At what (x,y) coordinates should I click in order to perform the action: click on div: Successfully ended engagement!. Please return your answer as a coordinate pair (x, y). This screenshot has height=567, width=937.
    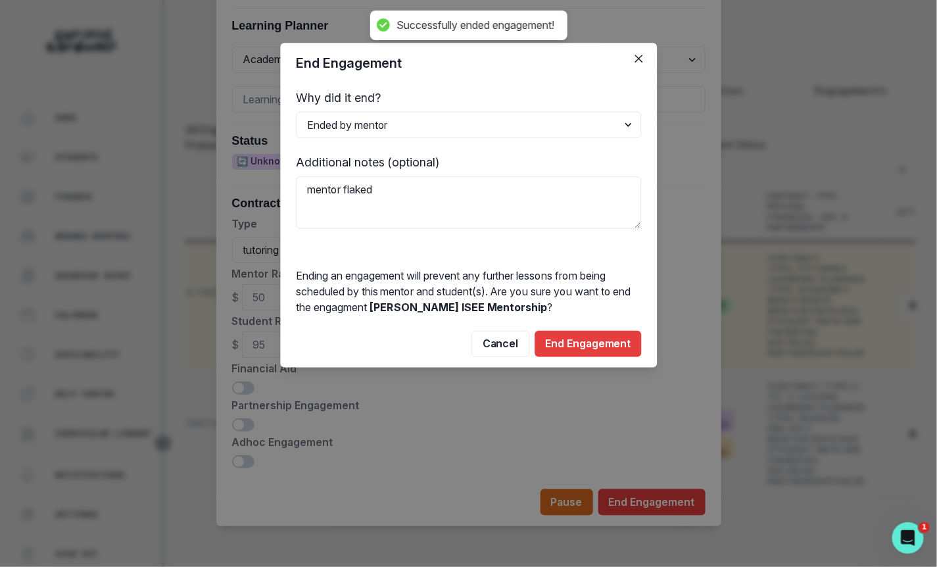
    Looking at the image, I should click on (475, 25).